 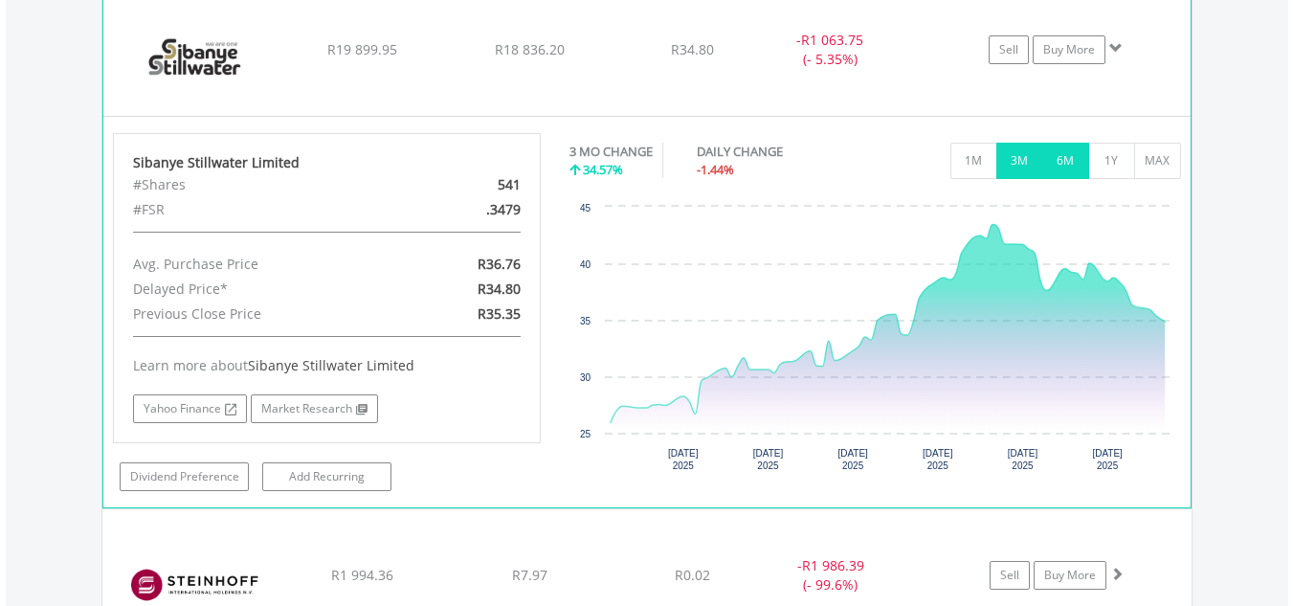 I want to click on div: Sibanye Stillwater Limited, so click(x=327, y=163).